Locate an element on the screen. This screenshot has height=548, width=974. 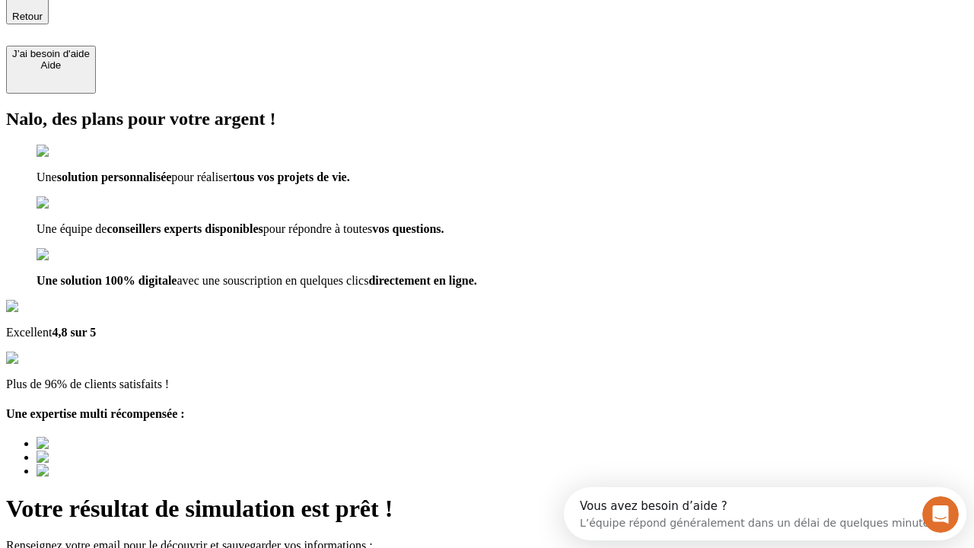
div: Aide is located at coordinates (51, 65).